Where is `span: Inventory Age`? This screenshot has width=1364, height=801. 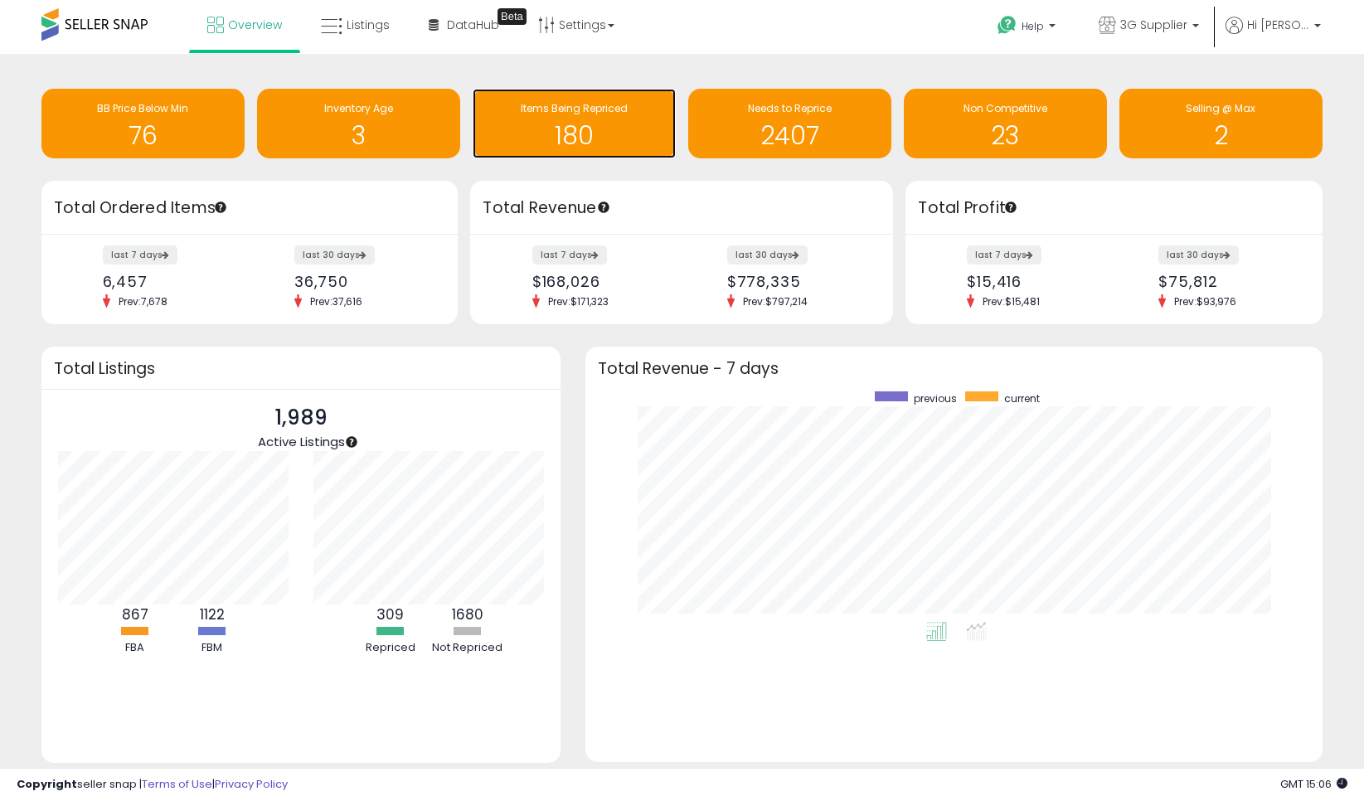 span: Inventory Age is located at coordinates (358, 108).